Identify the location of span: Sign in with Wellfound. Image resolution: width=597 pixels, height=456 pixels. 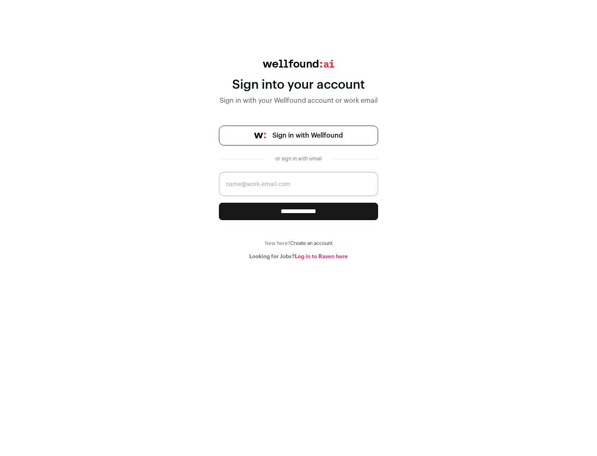
(308, 136).